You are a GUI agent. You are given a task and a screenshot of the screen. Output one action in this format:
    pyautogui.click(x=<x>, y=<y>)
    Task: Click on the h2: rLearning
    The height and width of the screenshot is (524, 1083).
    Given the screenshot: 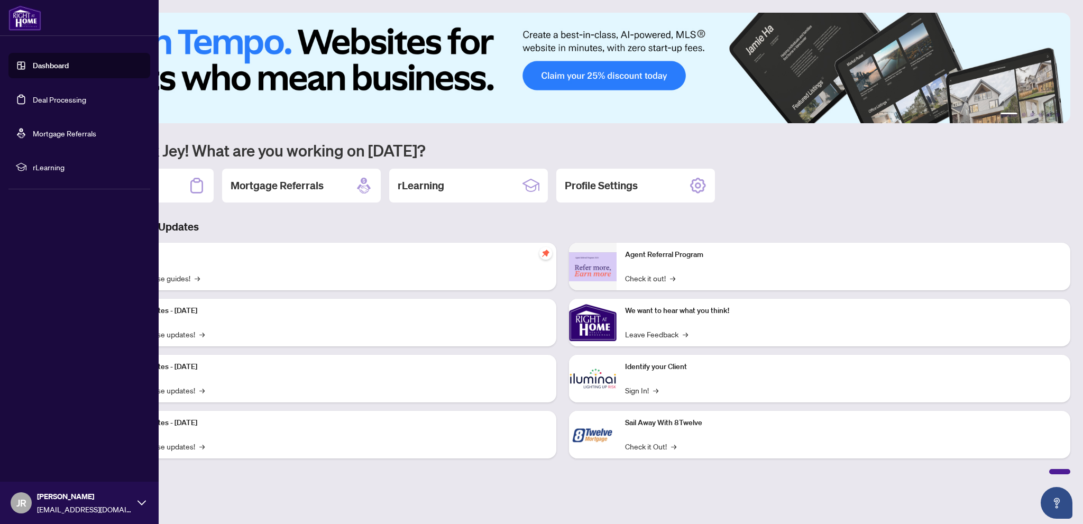 What is the action you would take?
    pyautogui.click(x=421, y=186)
    